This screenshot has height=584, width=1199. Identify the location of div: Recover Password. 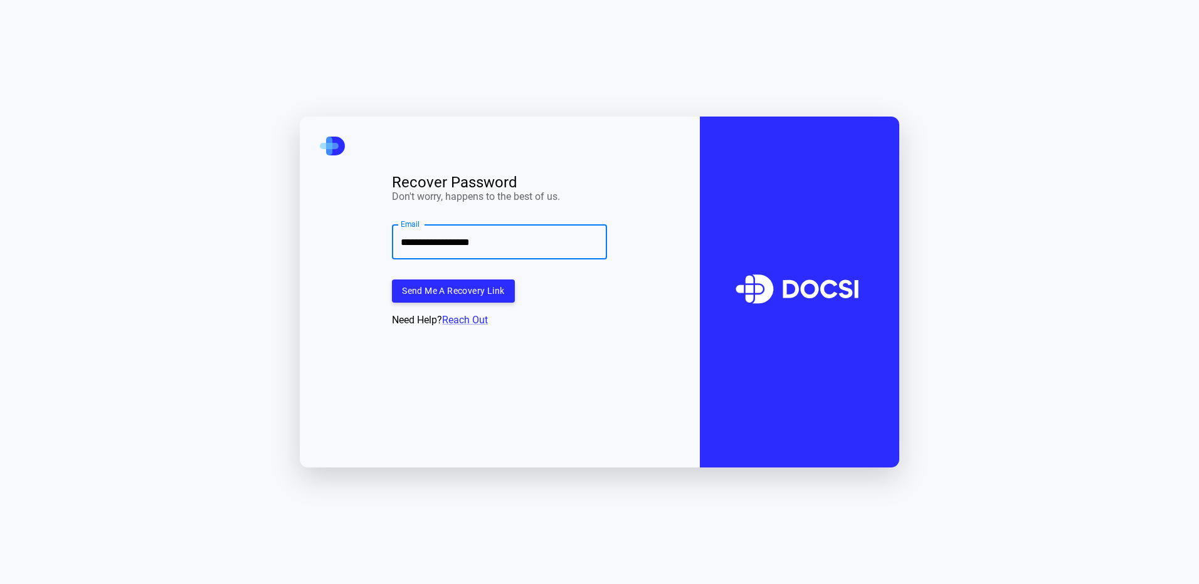
(499, 182).